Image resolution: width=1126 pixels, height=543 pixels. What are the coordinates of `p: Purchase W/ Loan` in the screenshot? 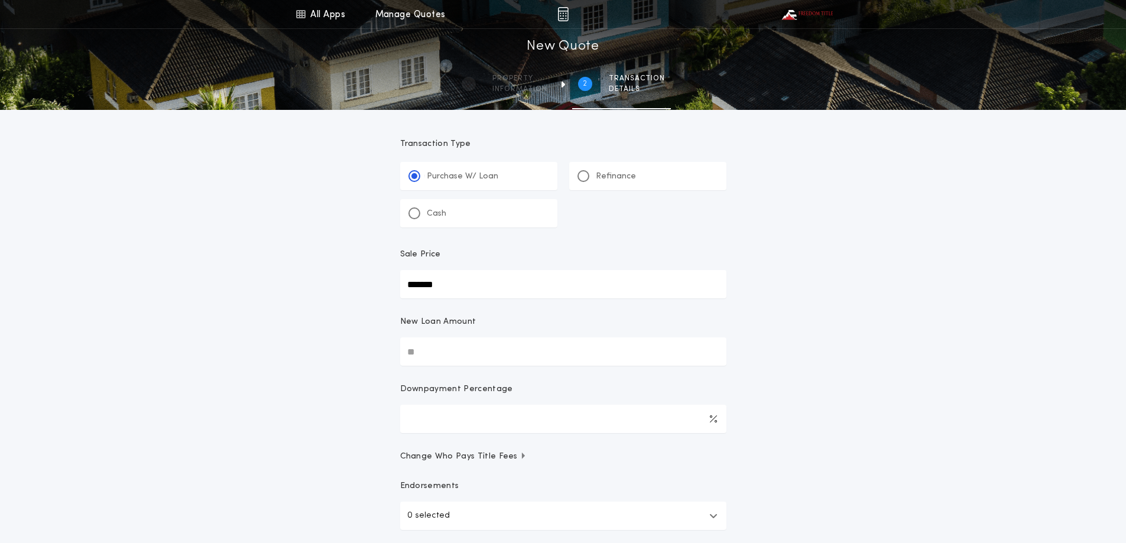 It's located at (462, 177).